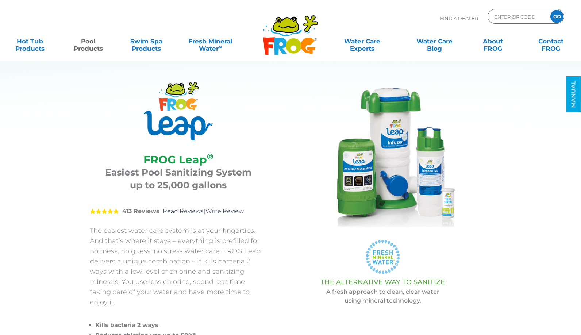 Image resolution: width=581 pixels, height=335 pixels. I want to click on li: Kills bacteria 2 ways, so click(181, 325).